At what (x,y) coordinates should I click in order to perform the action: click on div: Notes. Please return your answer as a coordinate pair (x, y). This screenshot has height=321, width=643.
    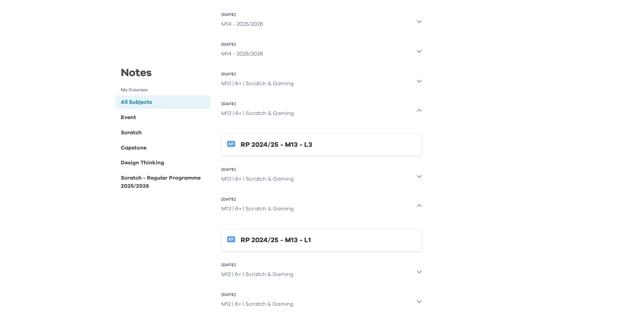
    Looking at the image, I should click on (163, 76).